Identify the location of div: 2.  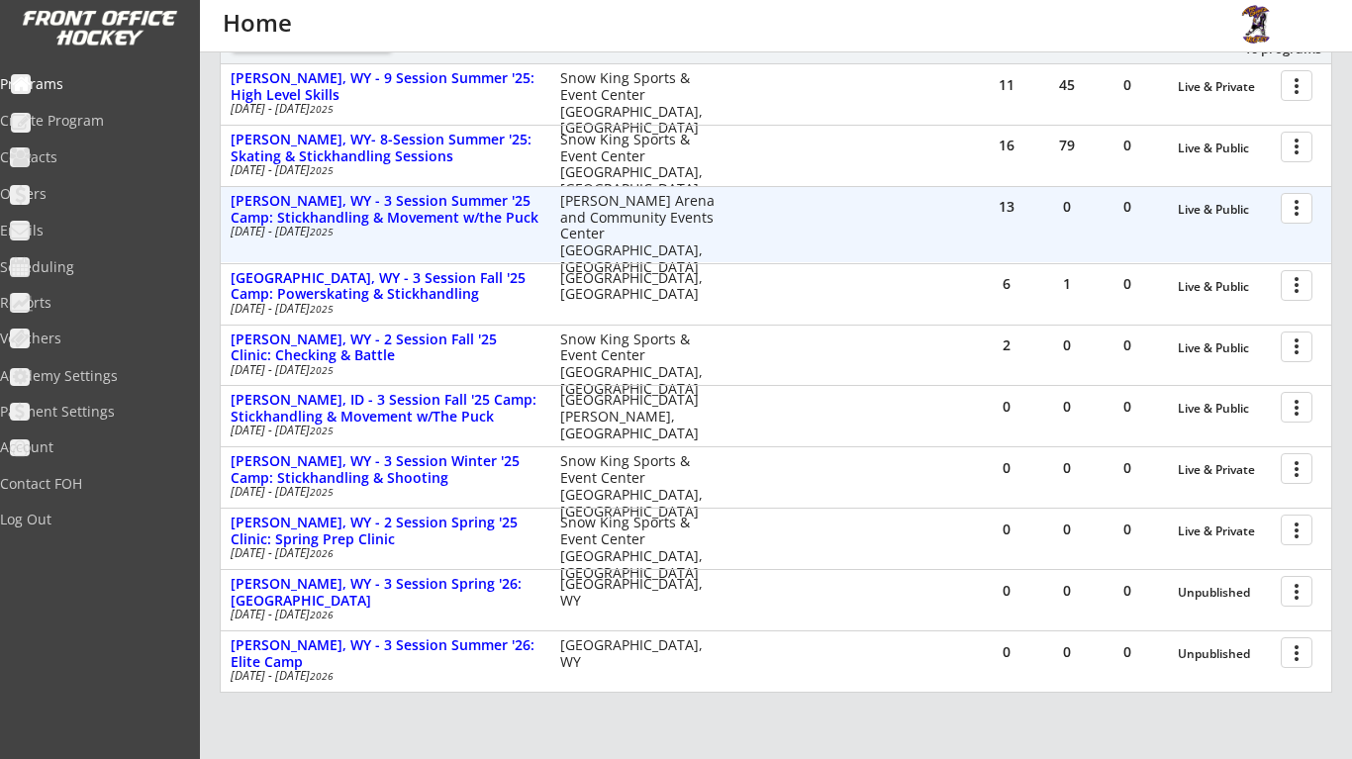
(1007, 345).